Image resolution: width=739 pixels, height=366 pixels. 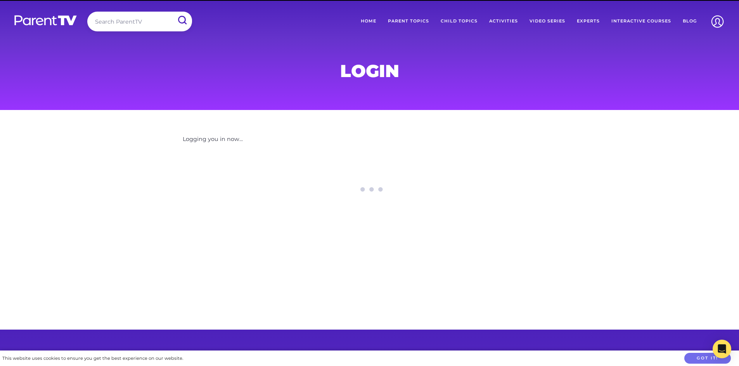 What do you see at coordinates (641, 21) in the screenshot?
I see `a: Interactive Courses` at bounding box center [641, 21].